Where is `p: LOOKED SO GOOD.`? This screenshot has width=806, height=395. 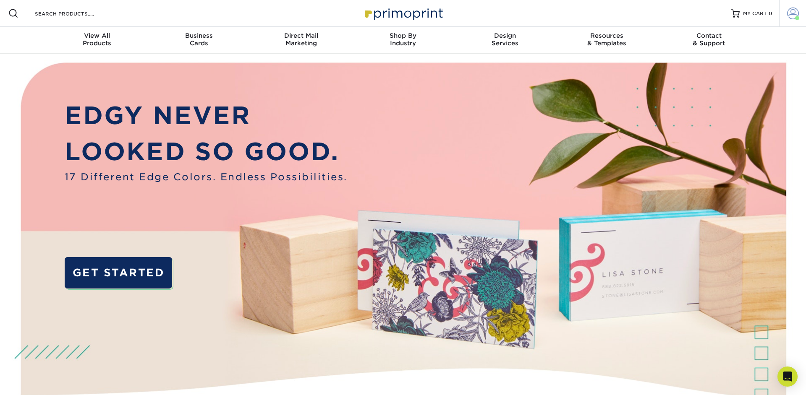
p: LOOKED SO GOOD. is located at coordinates (206, 152).